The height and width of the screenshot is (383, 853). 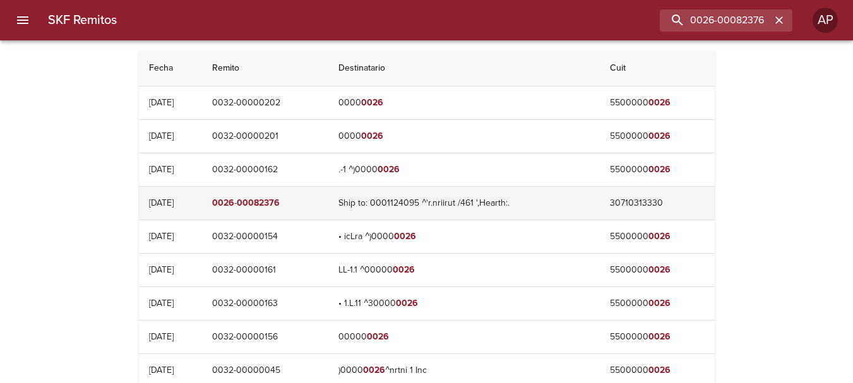 I want to click on td: Ship to: 0001124095 ^'r.nriirut /461 ',Hearth:., so click(x=464, y=203).